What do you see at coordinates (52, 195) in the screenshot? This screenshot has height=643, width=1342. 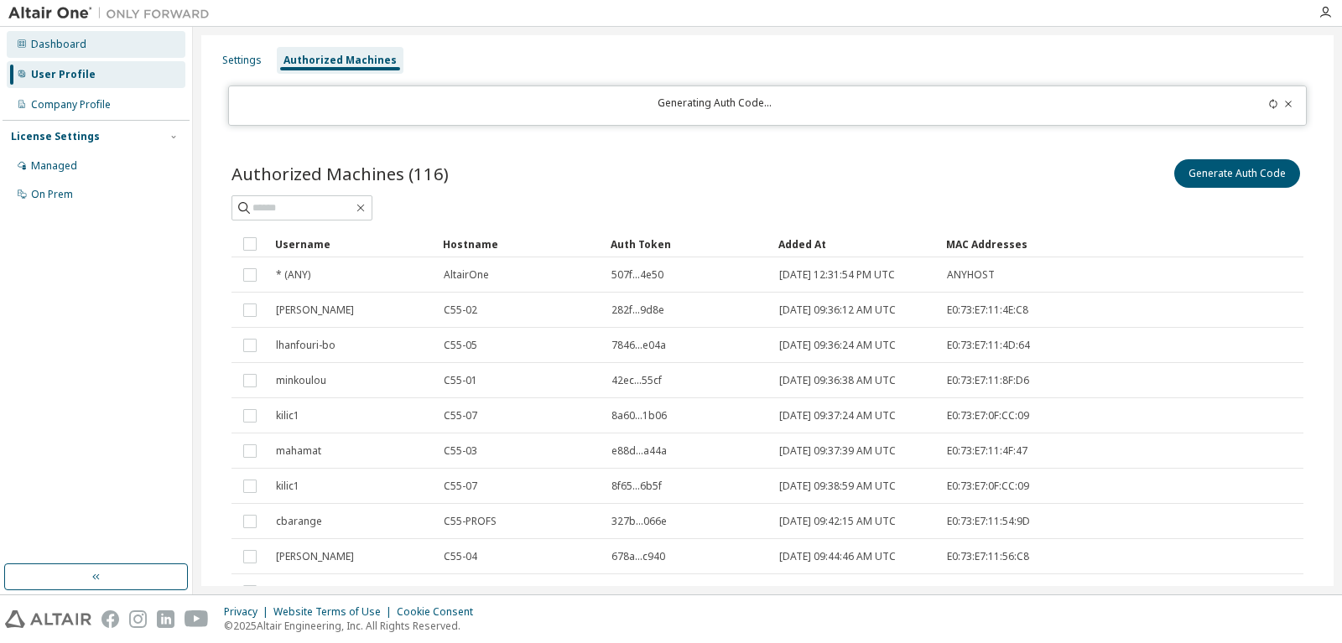 I see `div: On Prem` at bounding box center [52, 195].